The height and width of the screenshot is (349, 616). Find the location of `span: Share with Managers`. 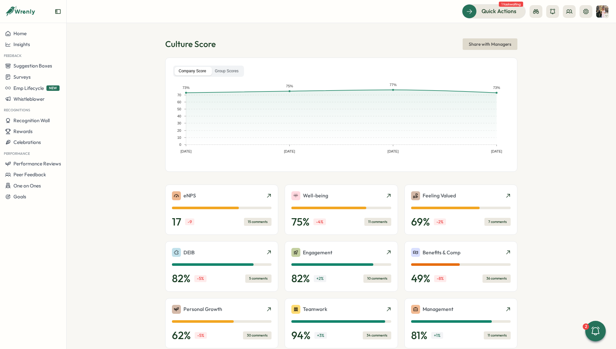

span: Share with Managers is located at coordinates (490, 44).